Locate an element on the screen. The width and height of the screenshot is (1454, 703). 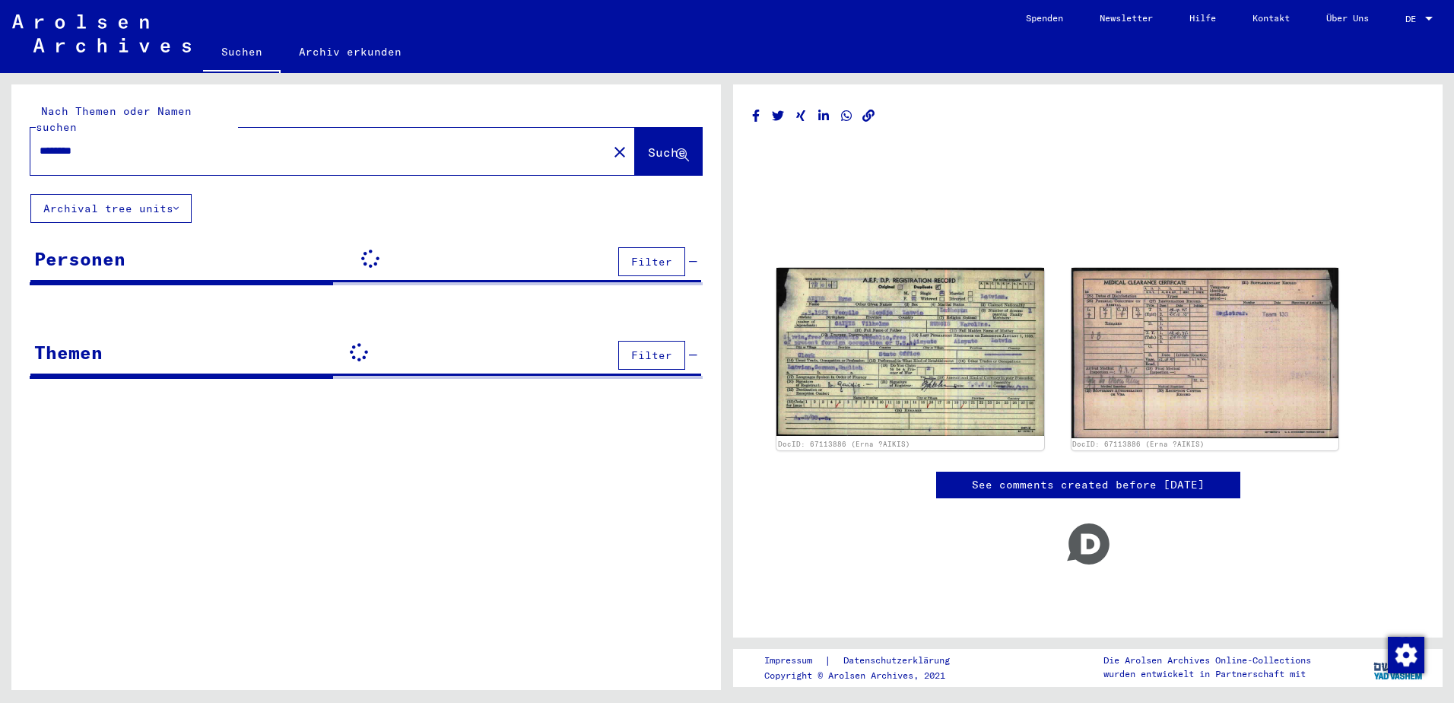
button: Clear is located at coordinates (620, 151).